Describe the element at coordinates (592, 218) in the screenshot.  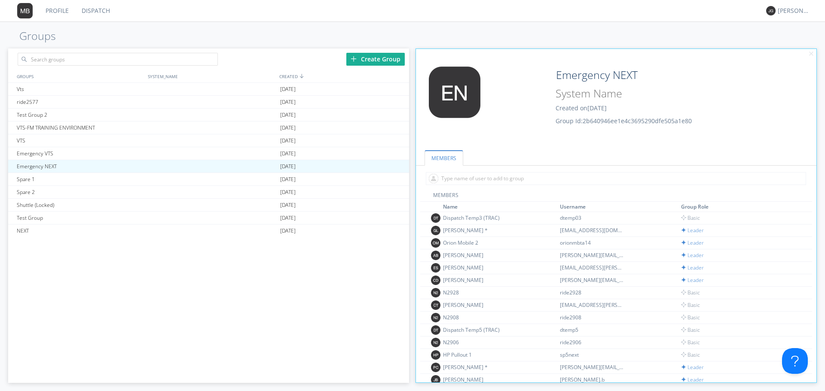
I see `div: dtemp03` at that location.